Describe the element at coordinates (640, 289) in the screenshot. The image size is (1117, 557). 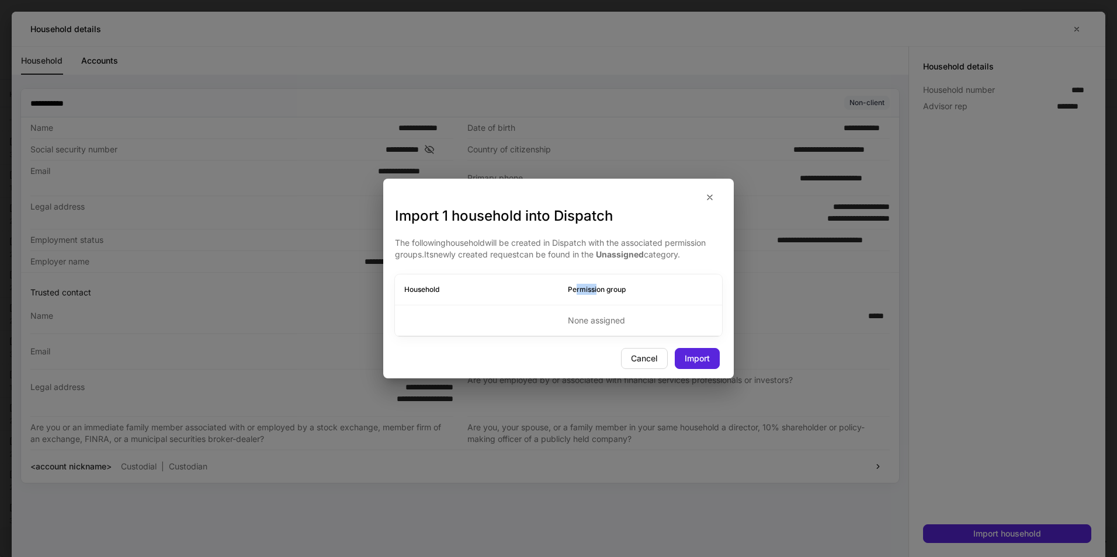
I see `h6: Permission group` at that location.